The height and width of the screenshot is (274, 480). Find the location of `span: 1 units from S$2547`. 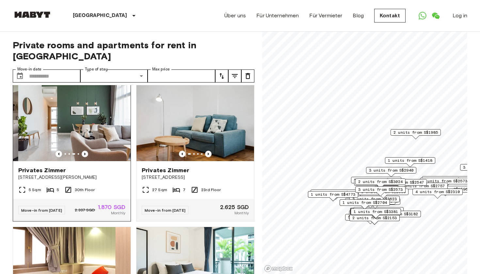

span: 1 units from S$2547 is located at coordinates (401, 182).